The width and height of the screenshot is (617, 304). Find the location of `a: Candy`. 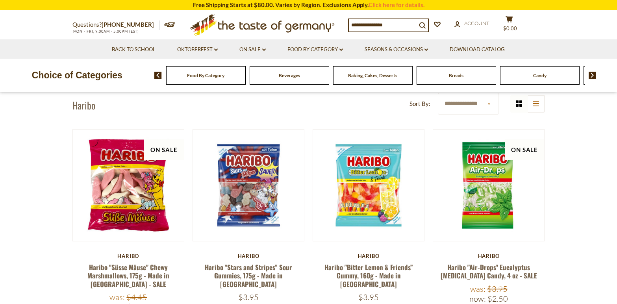

a: Candy is located at coordinates (540, 75).